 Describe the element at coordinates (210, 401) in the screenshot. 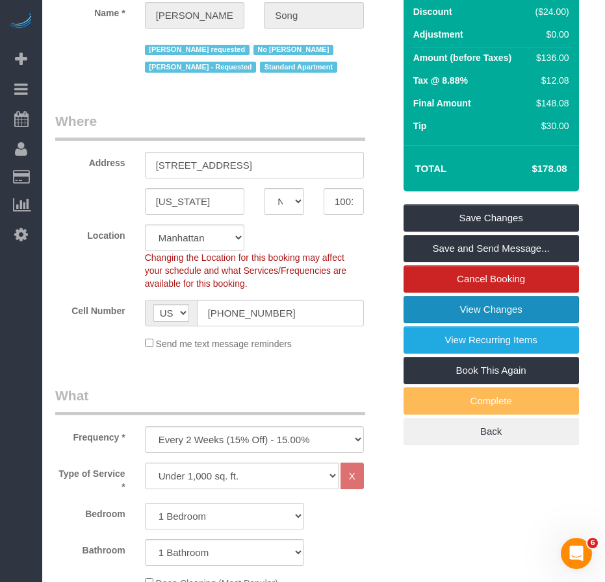

I see `legend: What` at that location.